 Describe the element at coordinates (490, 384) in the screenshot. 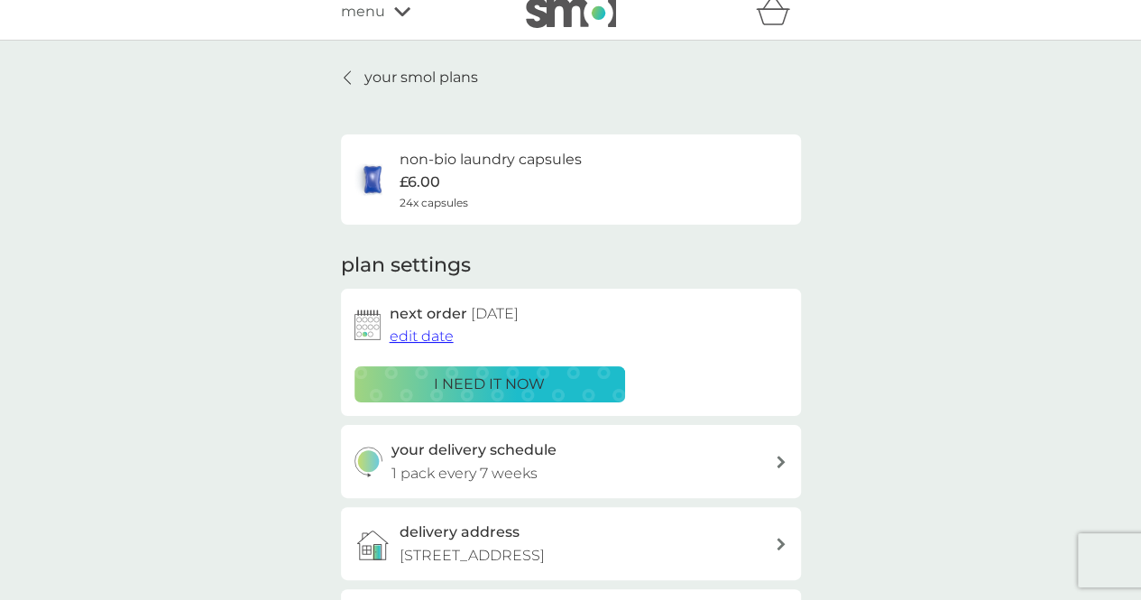

I see `button: i need it now` at that location.